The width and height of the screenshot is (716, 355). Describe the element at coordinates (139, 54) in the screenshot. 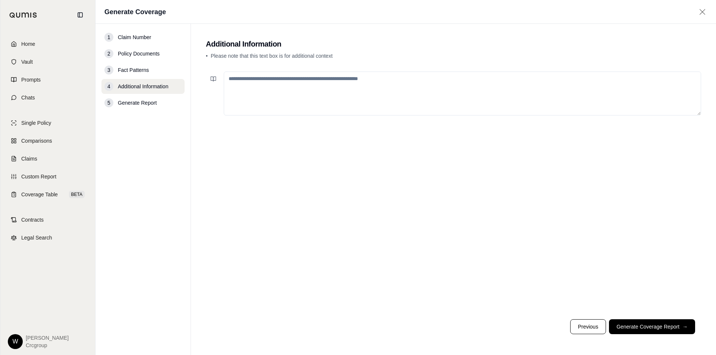

I see `span: Policy Documents` at that location.